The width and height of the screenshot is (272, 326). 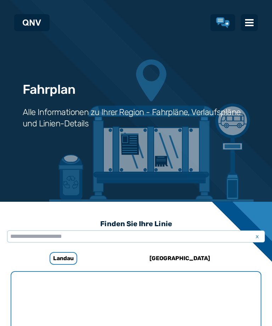 What do you see at coordinates (136, 118) in the screenshot?
I see `h3: Alle Informationen zu Ihrer Region - Fahrpläne, Verlaufspläne und Linien-Details` at bounding box center [136, 118].